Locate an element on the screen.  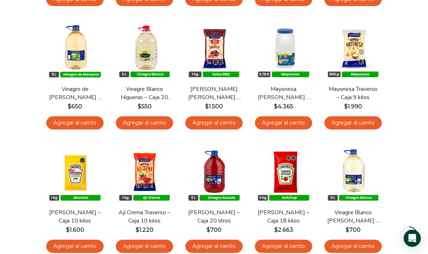
a: Agregar al carrito: “Vinagre Blanco Traverso - Caja 20 litros” is located at coordinates (353, 246).